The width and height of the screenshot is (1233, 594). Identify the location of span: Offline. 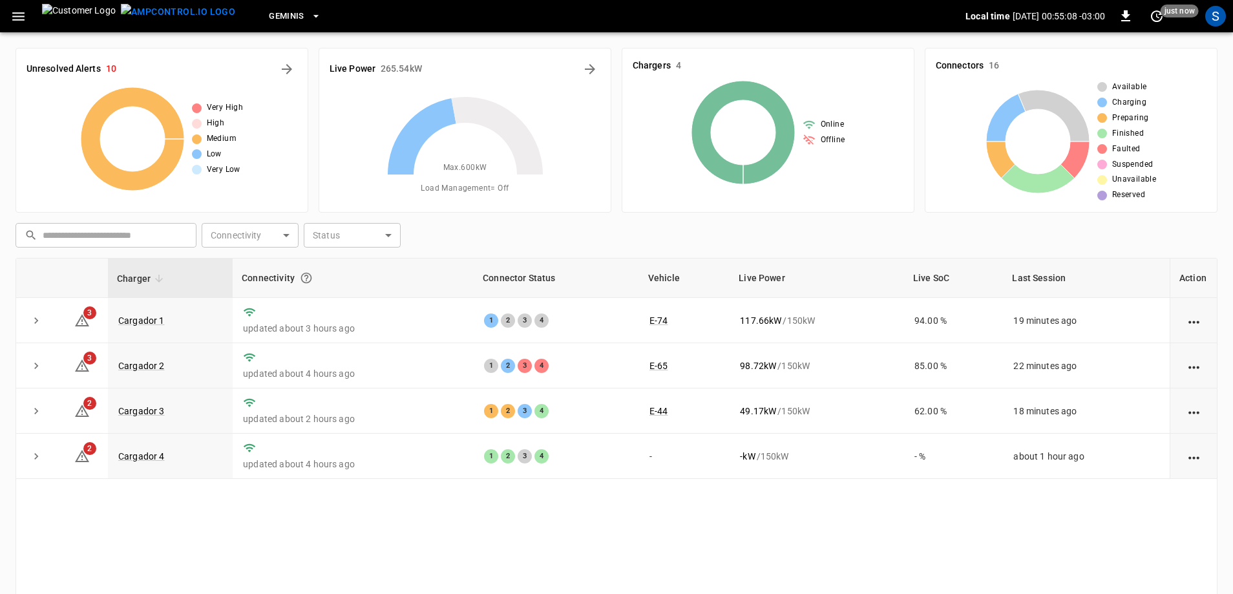
(833, 140).